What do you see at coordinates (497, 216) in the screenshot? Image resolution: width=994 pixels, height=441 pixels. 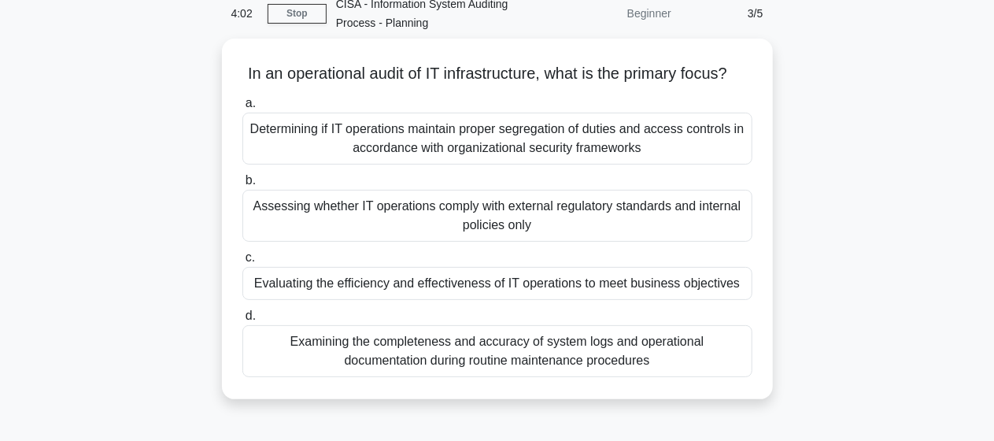 I see `div: Assessing whether IT operations comply with external regulatory standards and internal policies only` at bounding box center [497, 216].